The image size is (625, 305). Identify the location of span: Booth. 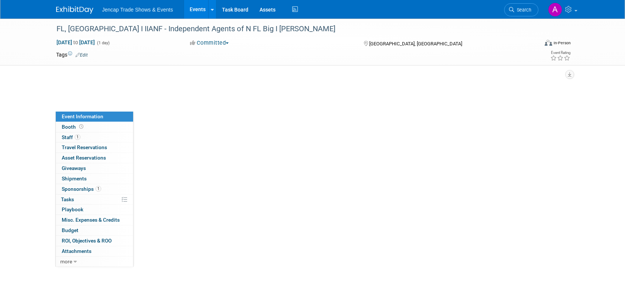
(73, 127).